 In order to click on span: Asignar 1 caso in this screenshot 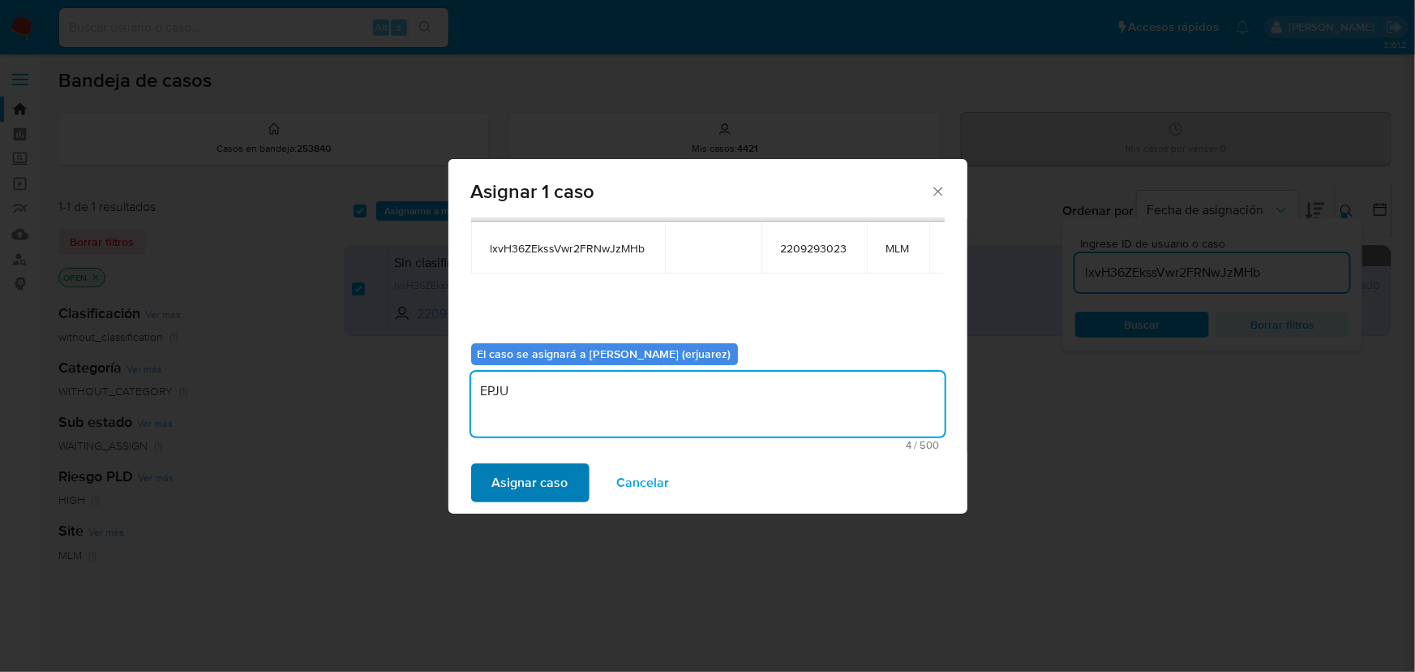, I will do `click(701, 191)`.